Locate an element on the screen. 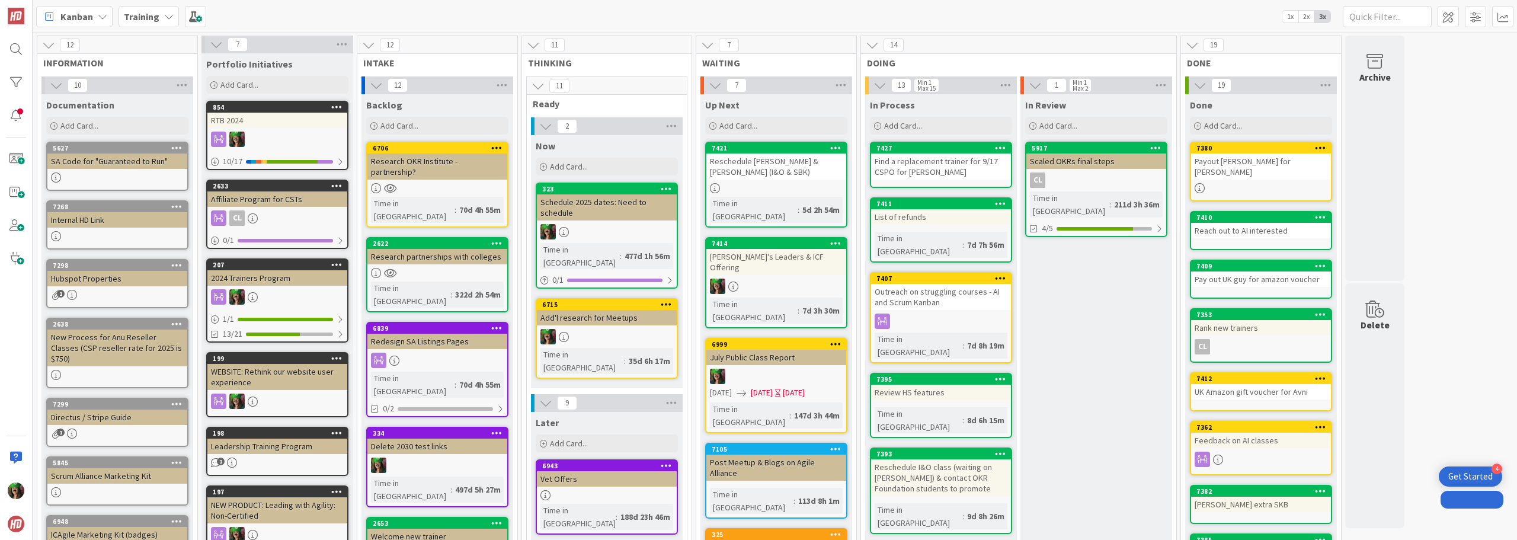  div: 854RTB 2024 is located at coordinates (277, 115).